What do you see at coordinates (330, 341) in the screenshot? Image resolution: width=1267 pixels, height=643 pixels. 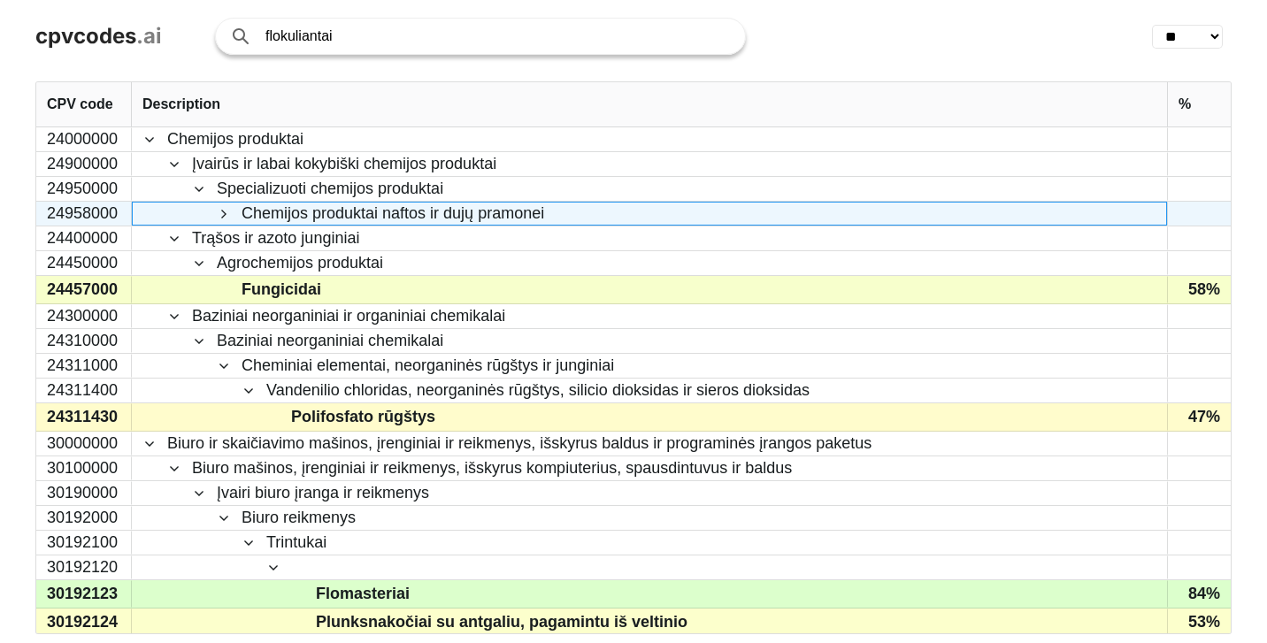 I see `span: Baziniai neorganiniai chemikalai` at bounding box center [330, 341].